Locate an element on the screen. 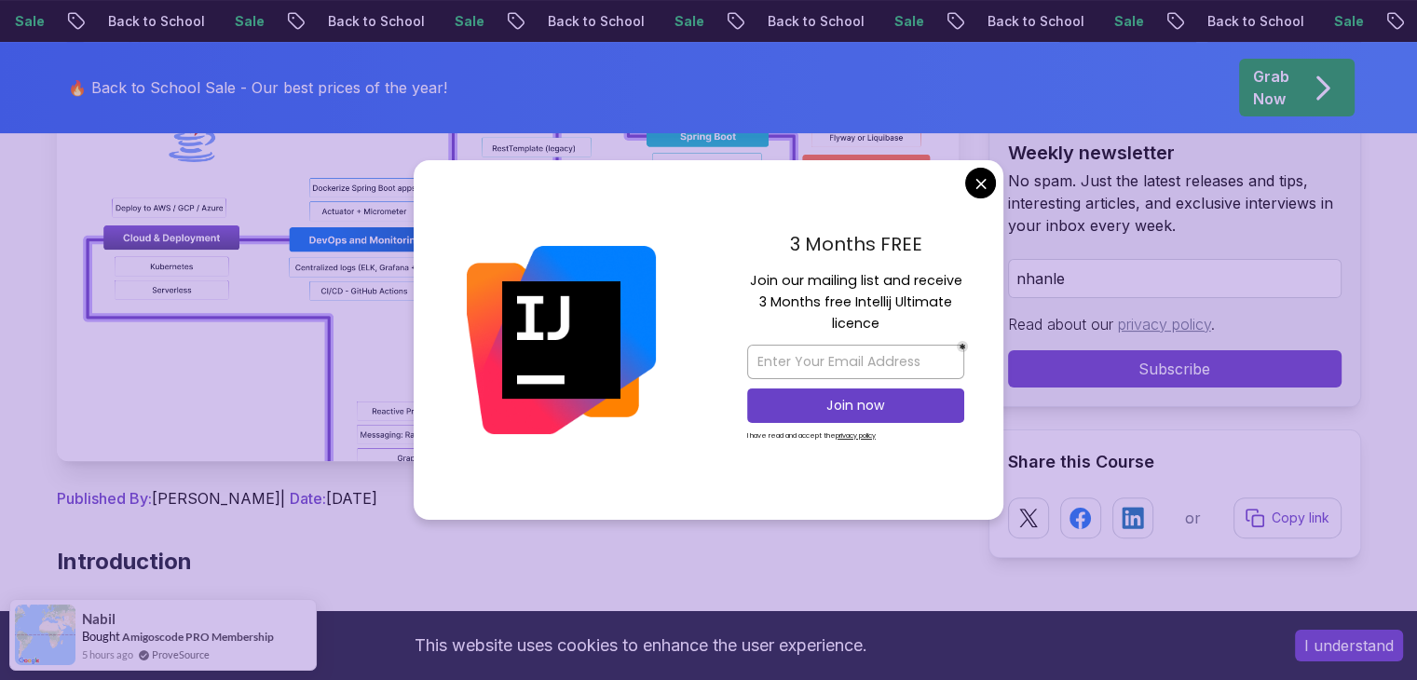  a: privacy policy is located at coordinates (1165, 324).